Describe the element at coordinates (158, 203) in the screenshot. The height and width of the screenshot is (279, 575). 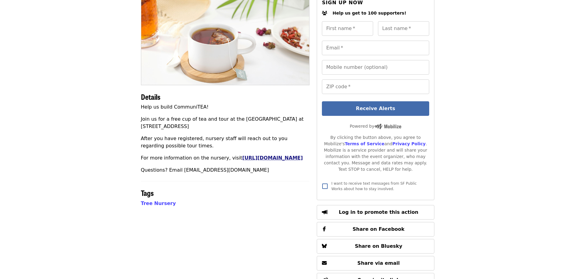
I see `a: Tree Nursery` at that location.